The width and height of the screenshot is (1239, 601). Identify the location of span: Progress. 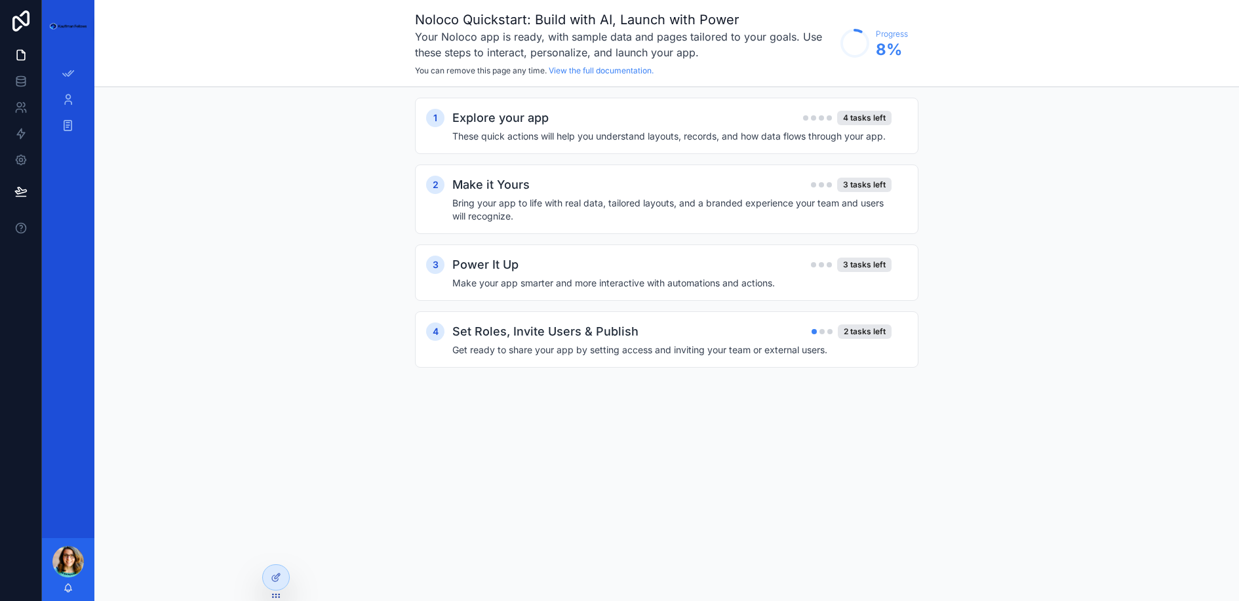
(891, 34).